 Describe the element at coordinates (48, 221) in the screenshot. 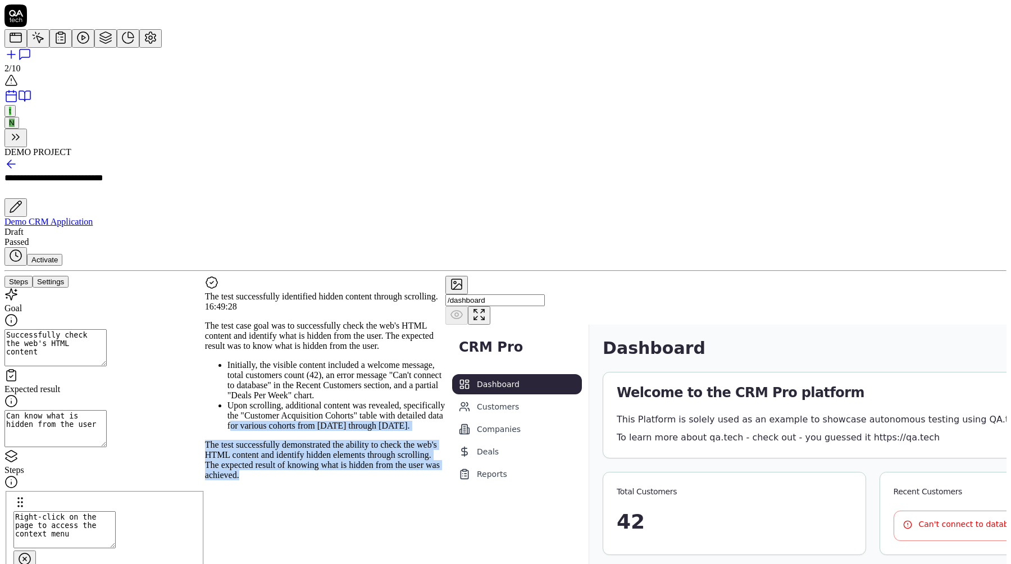

I see `span: Demo CRM Application` at that location.